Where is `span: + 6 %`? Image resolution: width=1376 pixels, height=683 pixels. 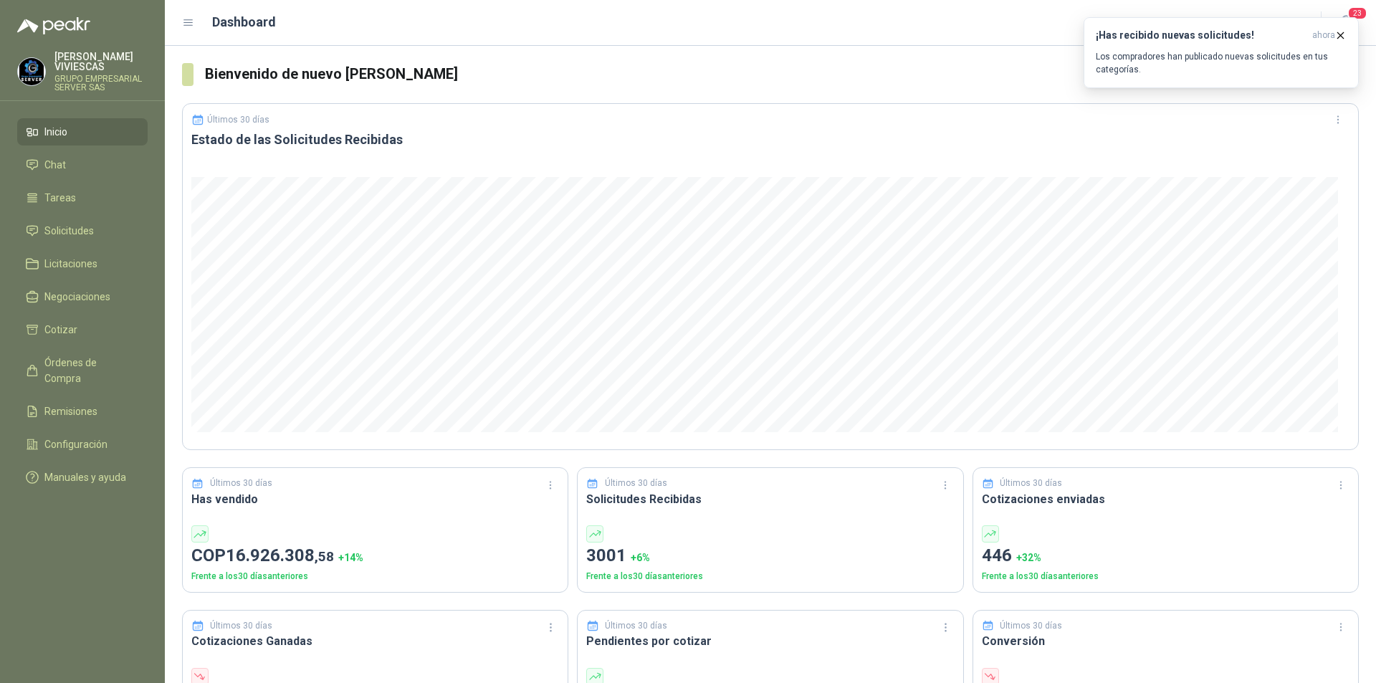
span: + 6 % is located at coordinates (640, 558).